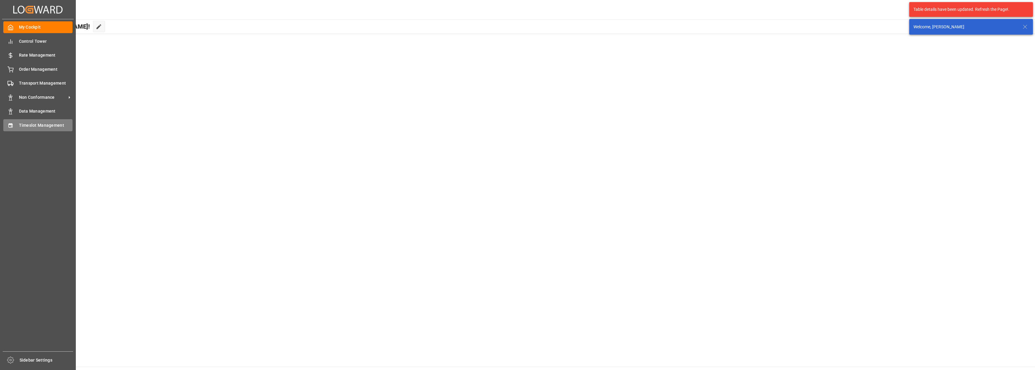 This screenshot has height=370, width=1035. Describe the element at coordinates (46, 125) in the screenshot. I see `span: Timeslot Management` at that location.